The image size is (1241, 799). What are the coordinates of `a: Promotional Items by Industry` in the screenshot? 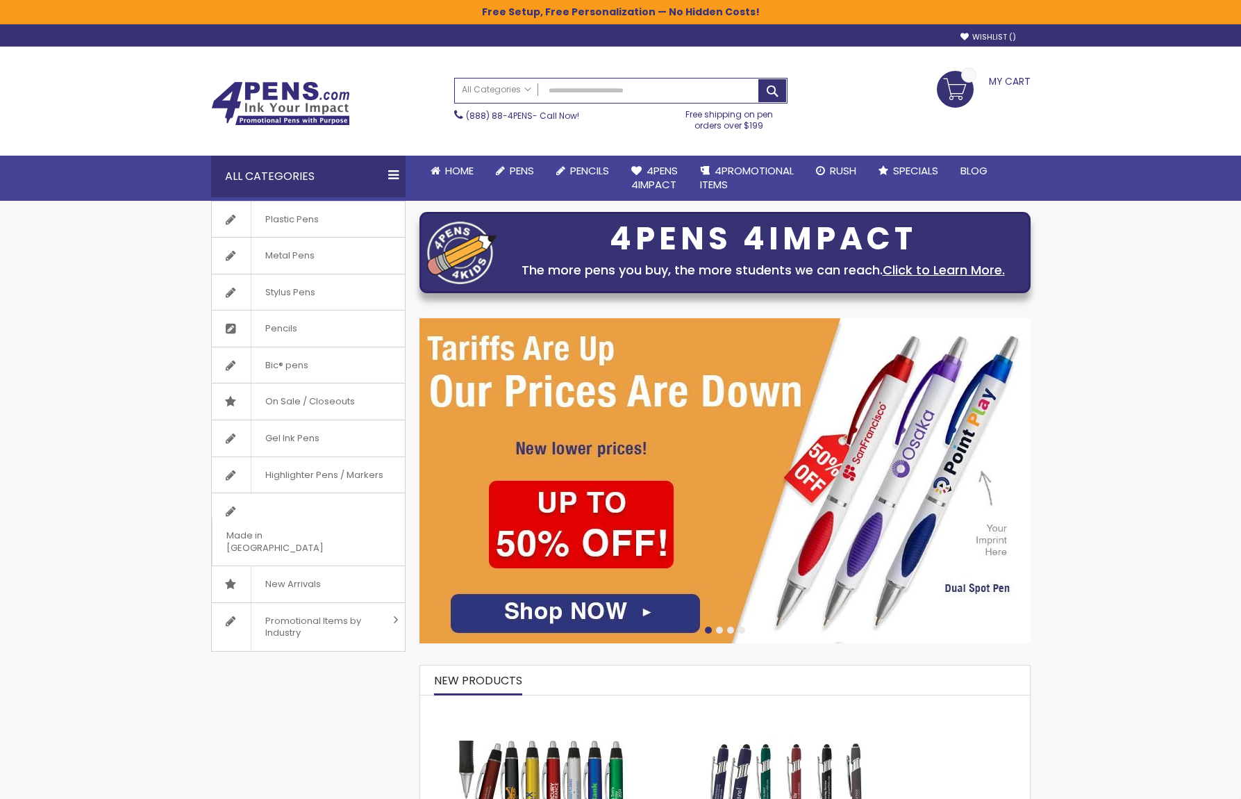 It's located at (308, 627).